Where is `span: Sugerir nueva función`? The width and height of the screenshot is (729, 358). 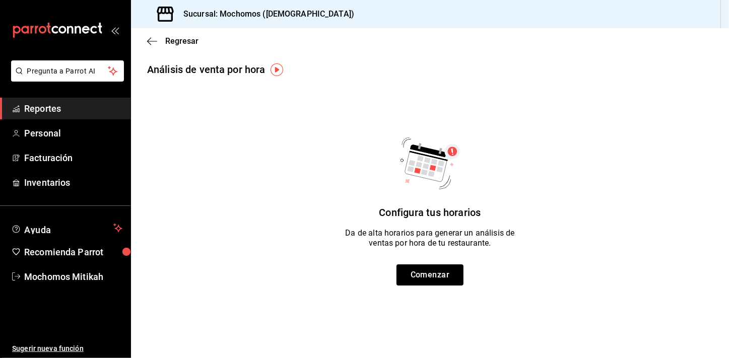 span: Sugerir nueva función is located at coordinates (67, 349).